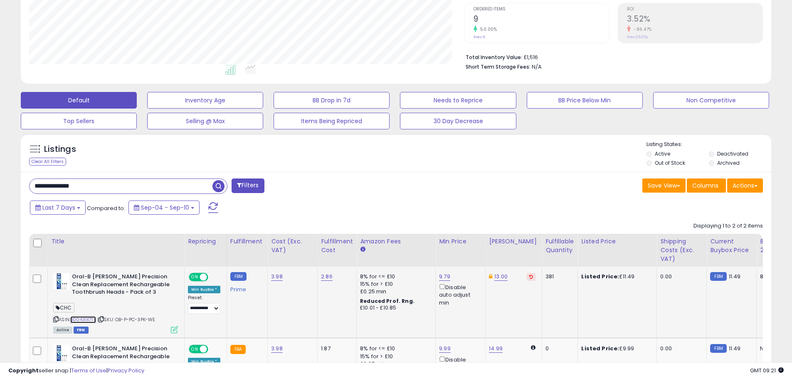  Describe the element at coordinates (706, 185) in the screenshot. I see `button: Columns` at that location.